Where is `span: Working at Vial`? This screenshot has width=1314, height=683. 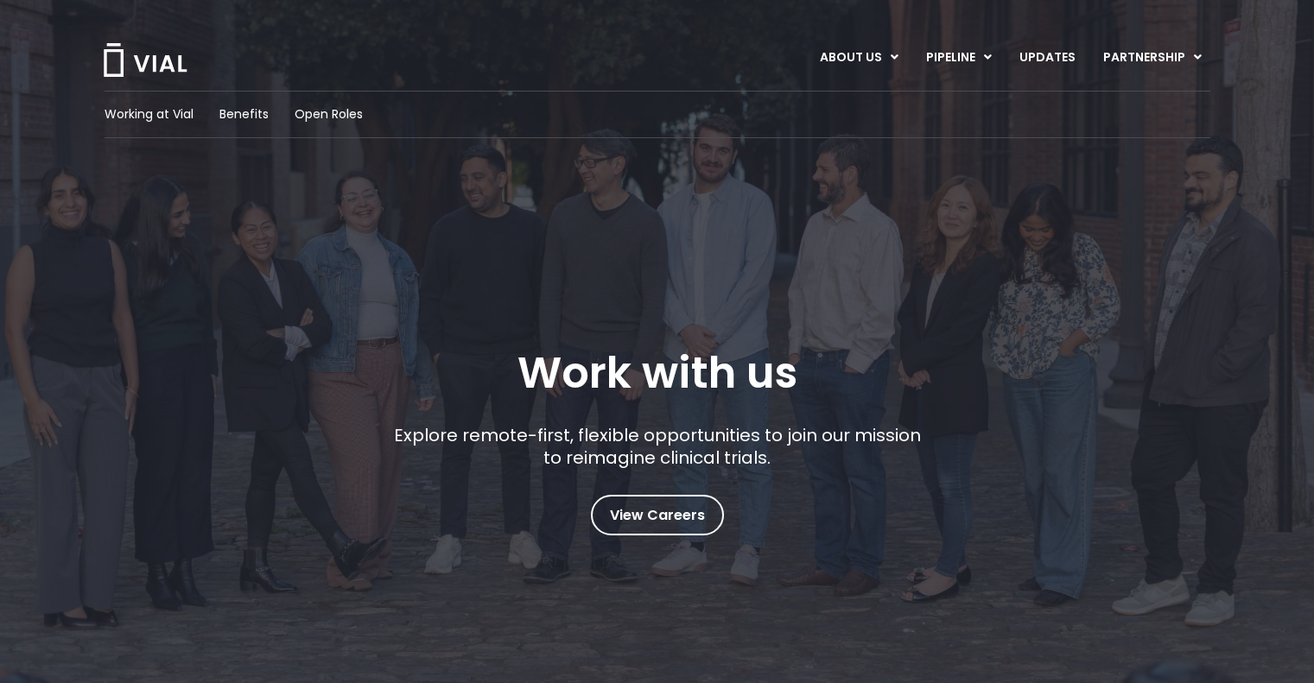
span: Working at Vial is located at coordinates (149, 114).